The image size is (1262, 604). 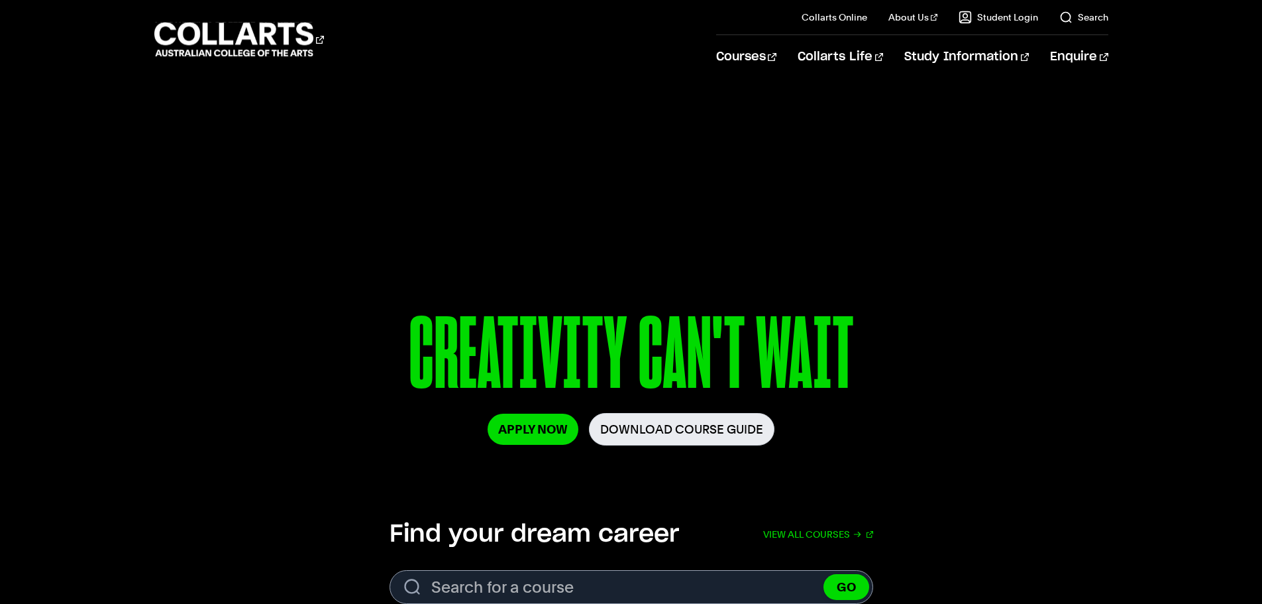 What do you see at coordinates (631, 358) in the screenshot?
I see `p: CREATIVITY CAN'T WAIT` at bounding box center [631, 358].